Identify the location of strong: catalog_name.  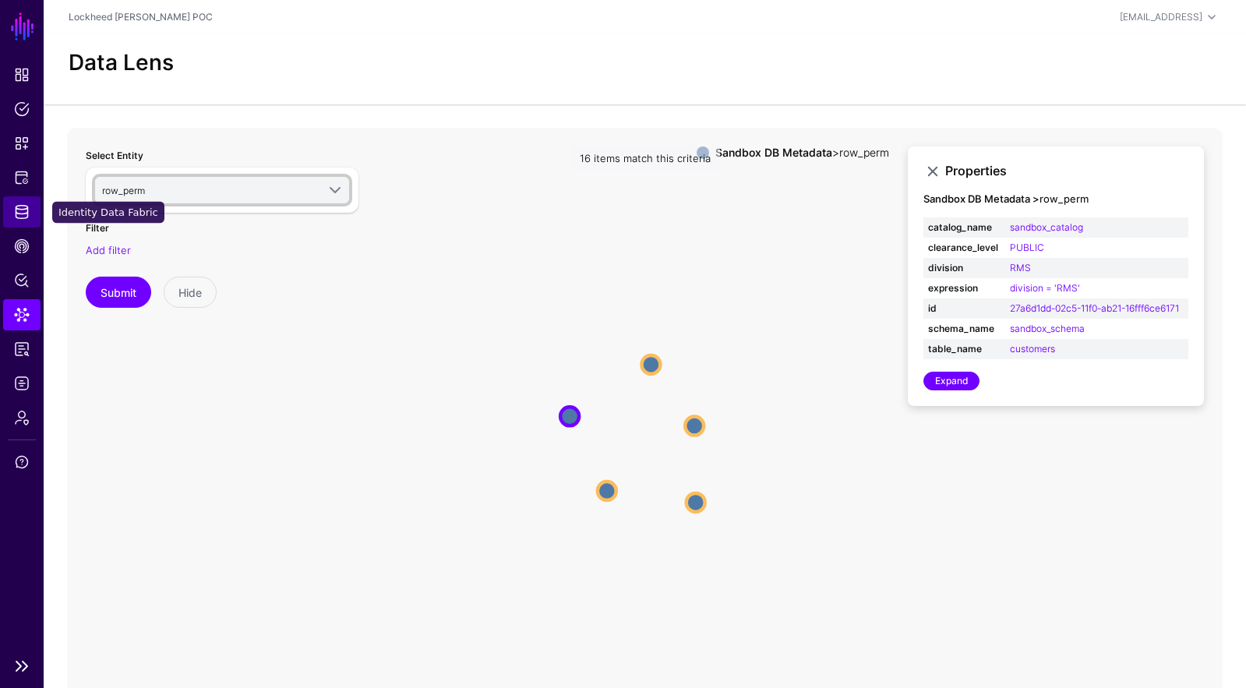
(964, 227).